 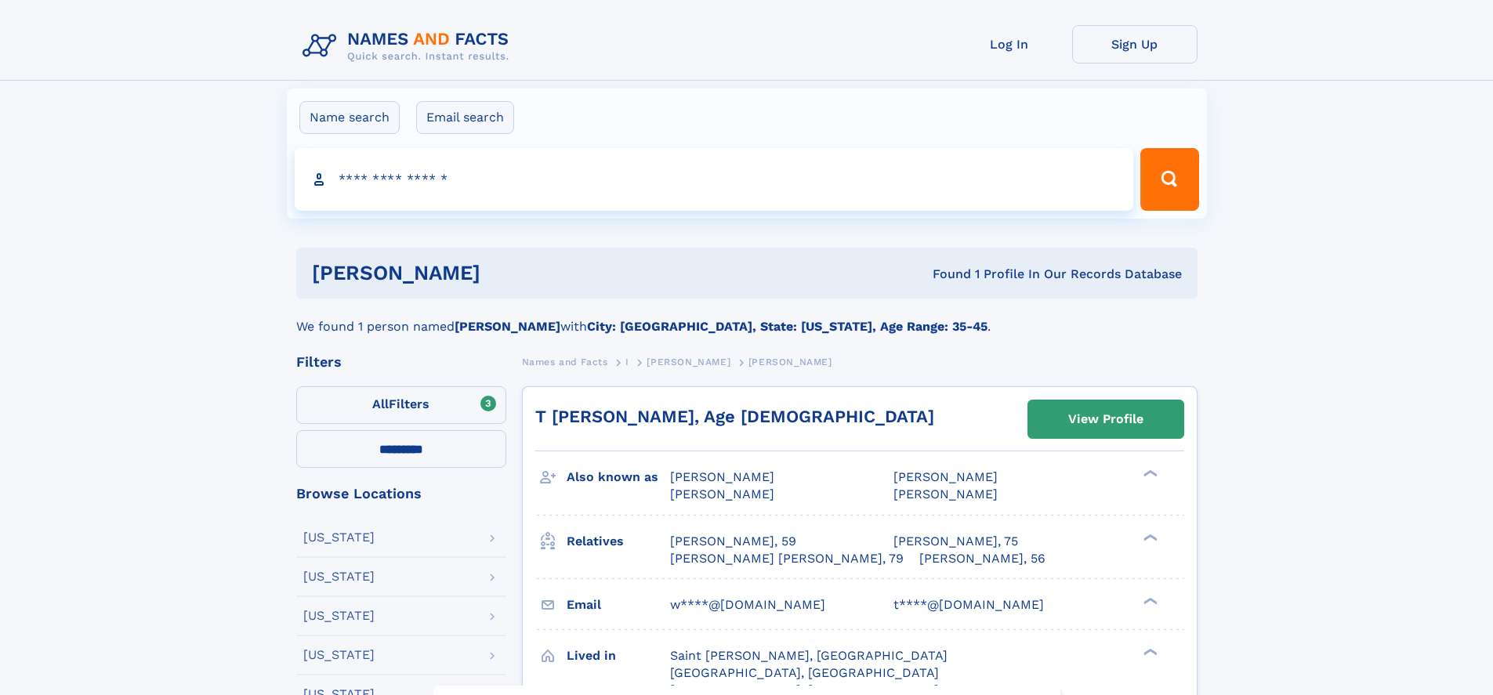 What do you see at coordinates (1106, 419) in the screenshot?
I see `div: View Profile` at bounding box center [1106, 419].